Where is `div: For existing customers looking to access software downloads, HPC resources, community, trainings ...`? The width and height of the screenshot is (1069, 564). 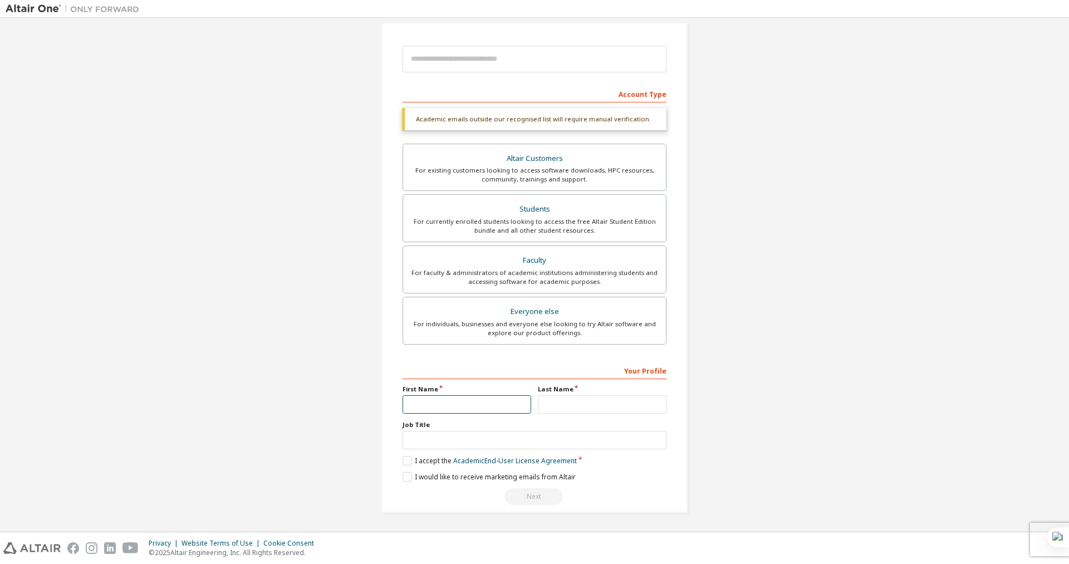 div: For existing customers looking to access software downloads, HPC resources, community, trainings ... is located at coordinates (535, 175).